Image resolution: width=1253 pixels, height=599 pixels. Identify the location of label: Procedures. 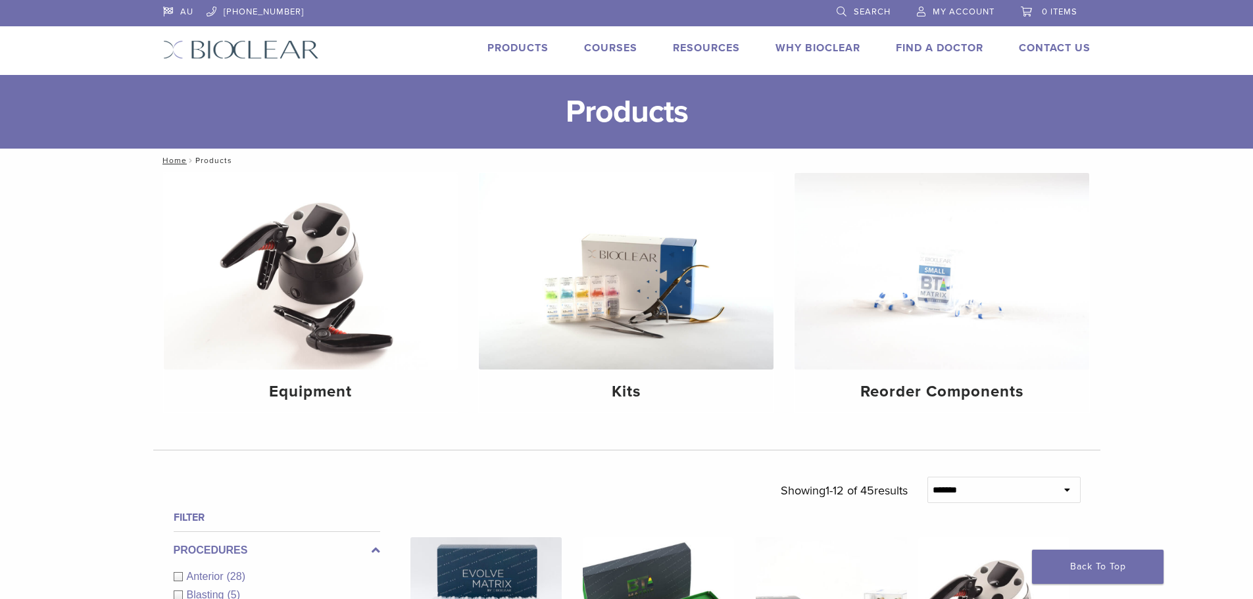
(277, 550).